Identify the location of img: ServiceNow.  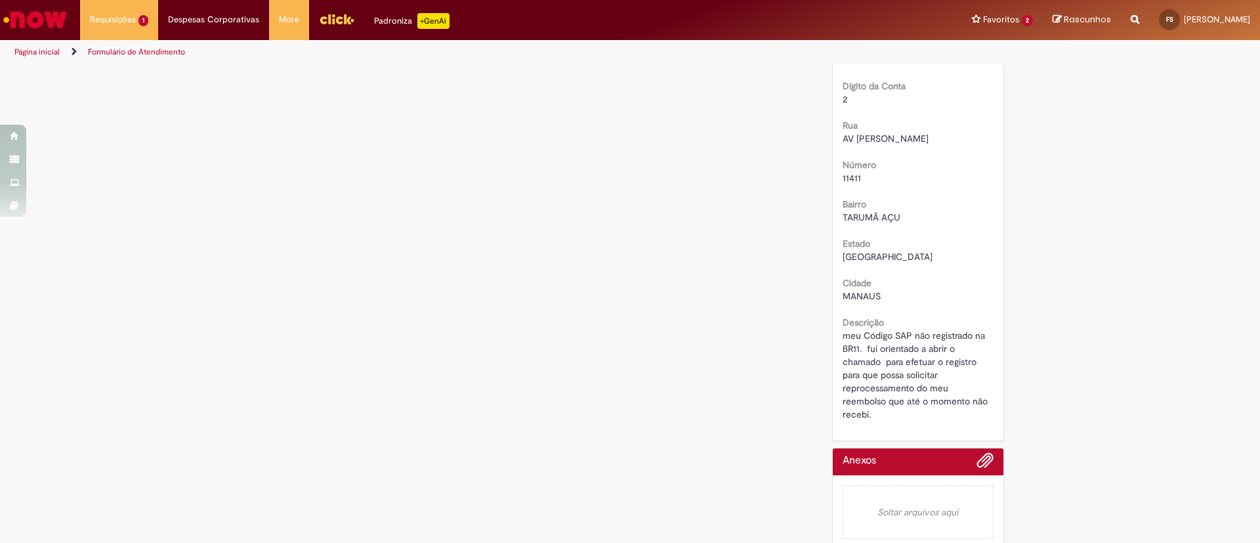
(35, 20).